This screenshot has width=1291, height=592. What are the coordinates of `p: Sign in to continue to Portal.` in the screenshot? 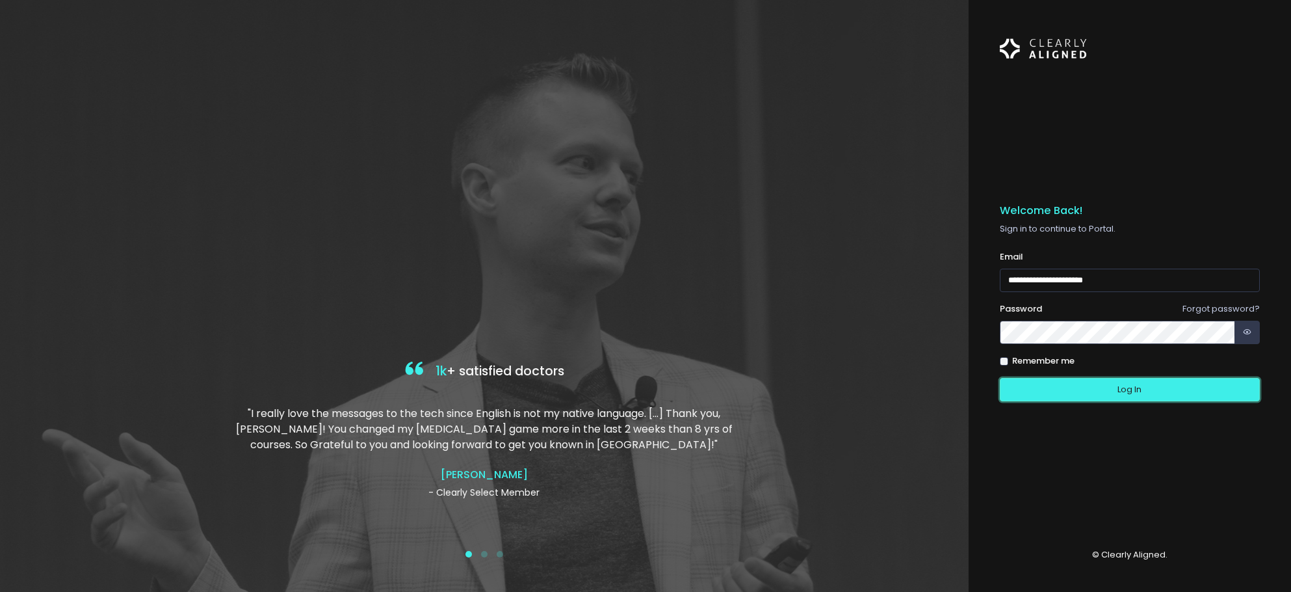 It's located at (1130, 229).